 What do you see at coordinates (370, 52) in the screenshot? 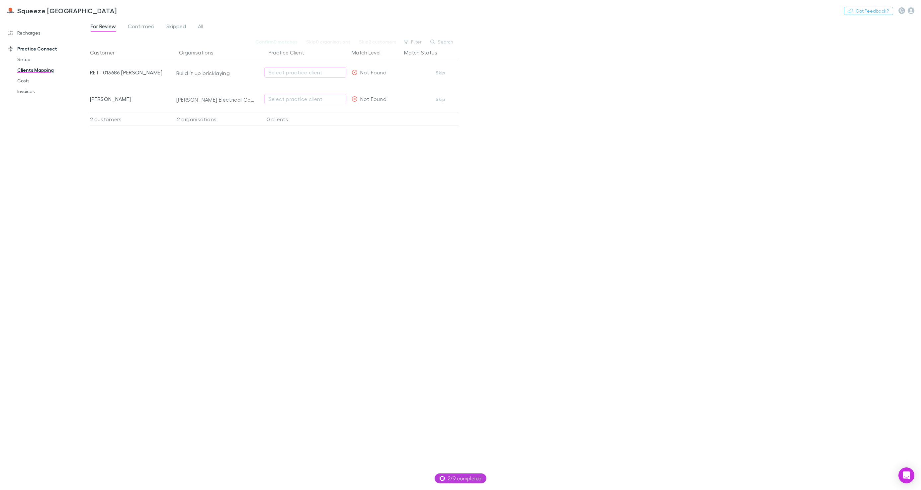
I see `button: Match Level` at bounding box center [370, 52].